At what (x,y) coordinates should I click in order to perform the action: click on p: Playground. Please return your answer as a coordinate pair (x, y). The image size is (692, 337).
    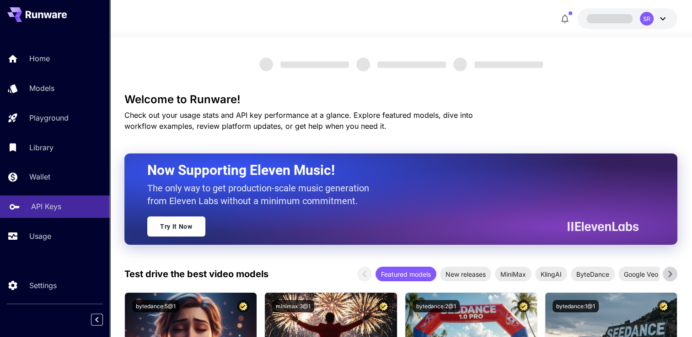
    Looking at the image, I should click on (49, 118).